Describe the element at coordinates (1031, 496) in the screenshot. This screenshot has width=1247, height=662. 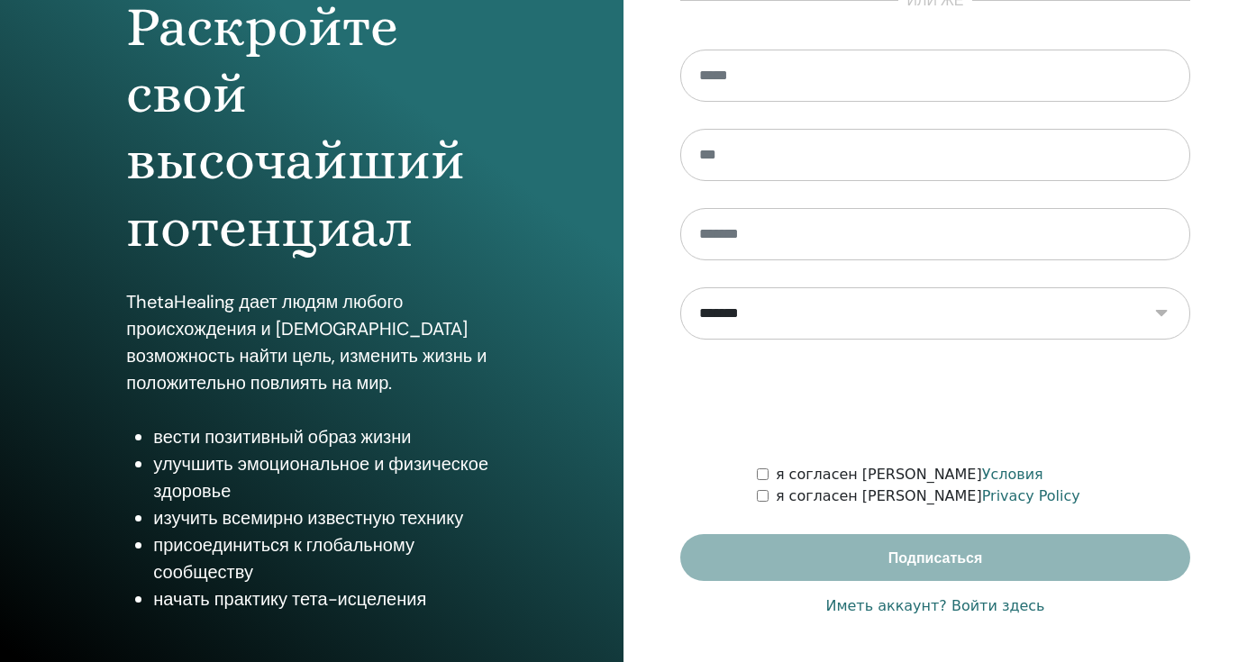
I see `a: Privacy Policy` at that location.